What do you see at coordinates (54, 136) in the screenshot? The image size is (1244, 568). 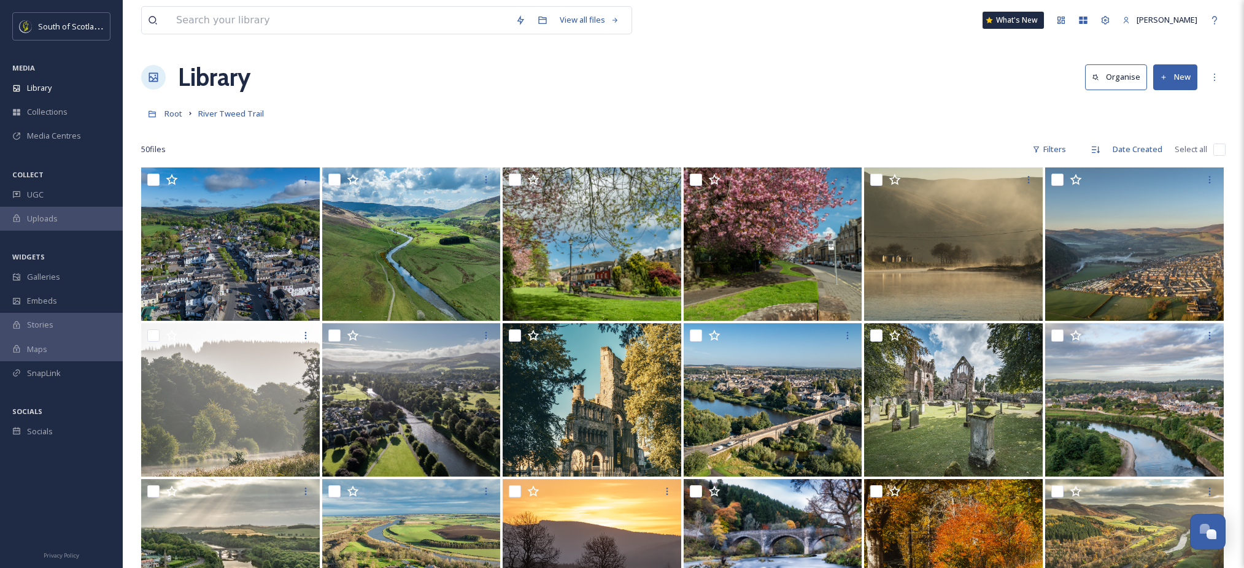 I see `span: Media Centres` at bounding box center [54, 136].